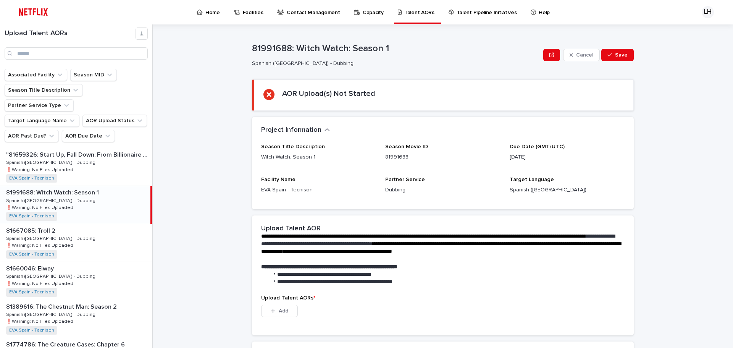  Describe the element at coordinates (329, 94) in the screenshot. I see `h2: AOR Upload(s) Not Started` at that location.